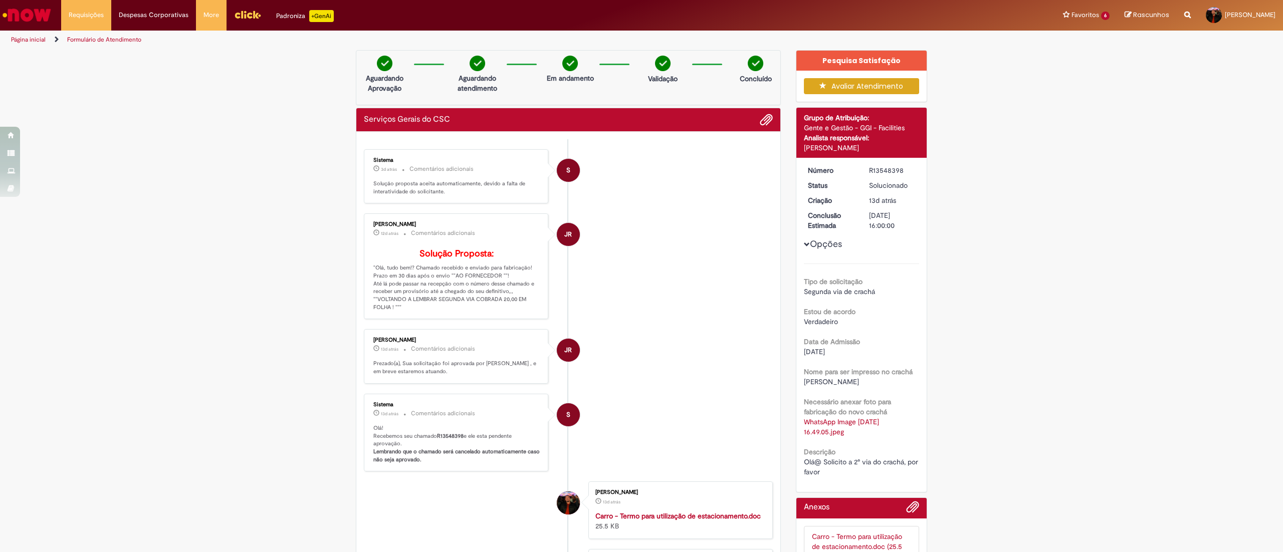  I want to click on span: Despesas Corporativas, so click(153, 15).